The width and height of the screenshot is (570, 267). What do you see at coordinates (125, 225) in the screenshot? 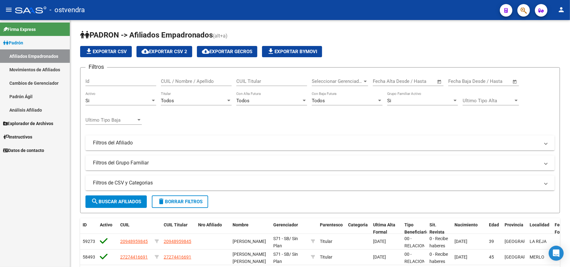
I see `span: CUIL` at bounding box center [125, 225].